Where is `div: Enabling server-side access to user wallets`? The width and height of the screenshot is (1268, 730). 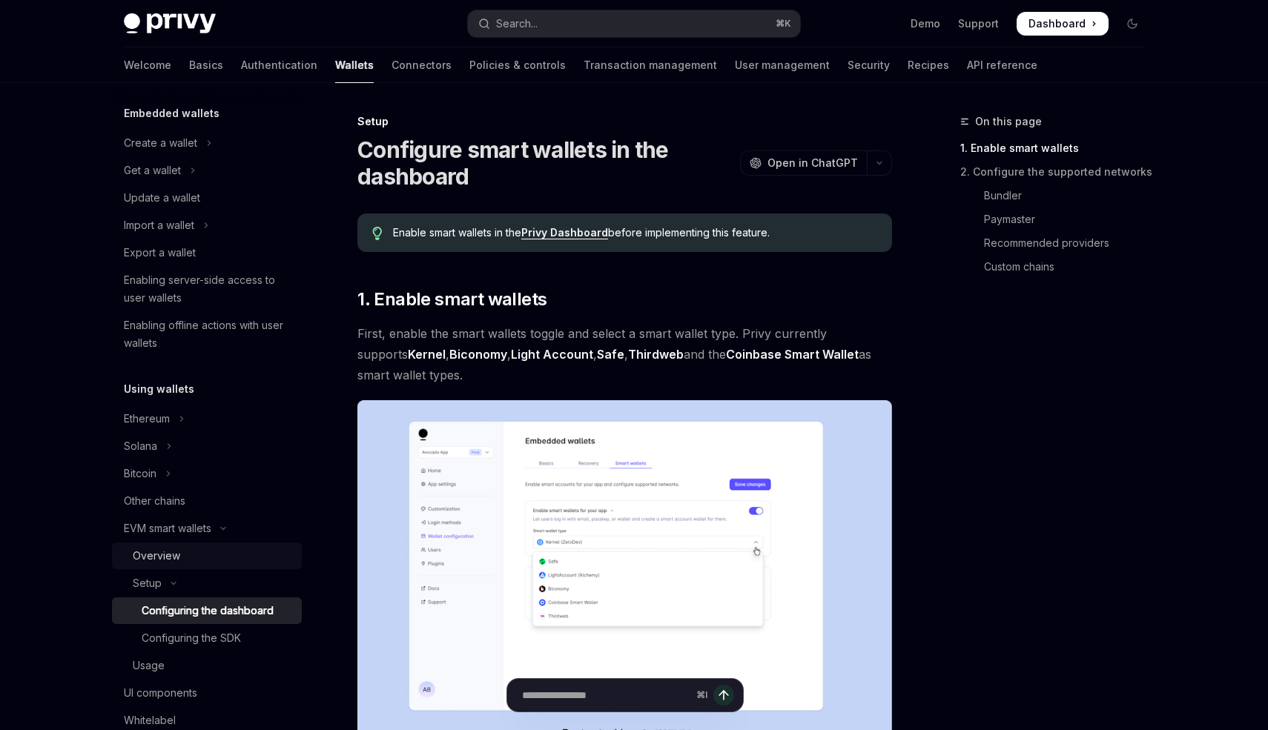 div: Enabling server-side access to user wallets is located at coordinates (208, 289).